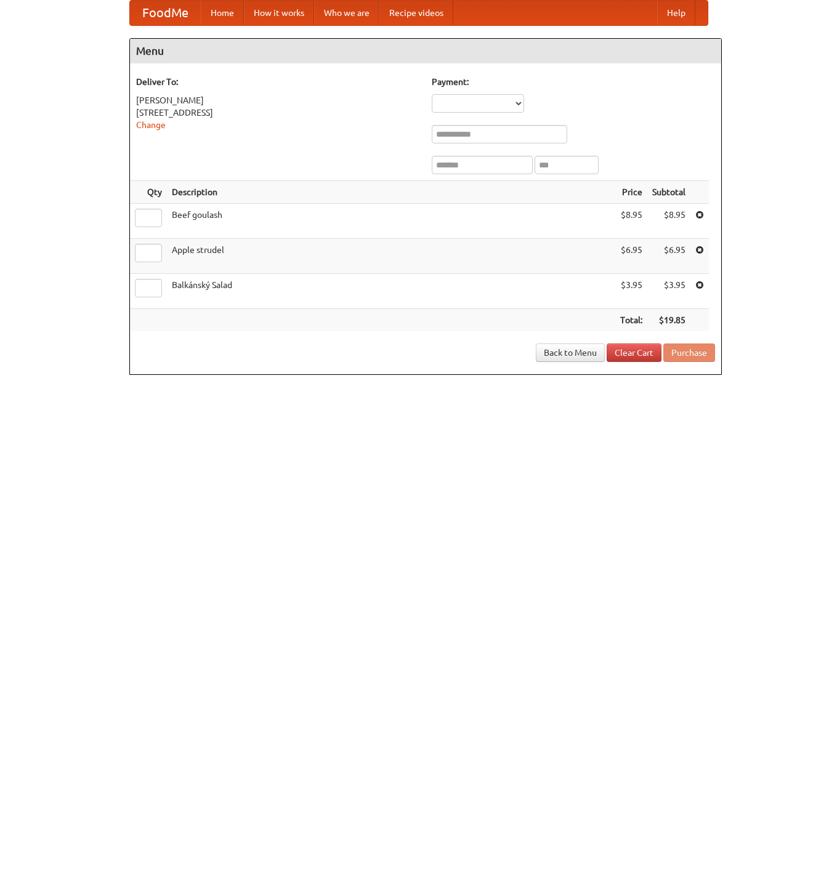 The height and width of the screenshot is (871, 837). What do you see at coordinates (676, 13) in the screenshot?
I see `a: Help` at bounding box center [676, 13].